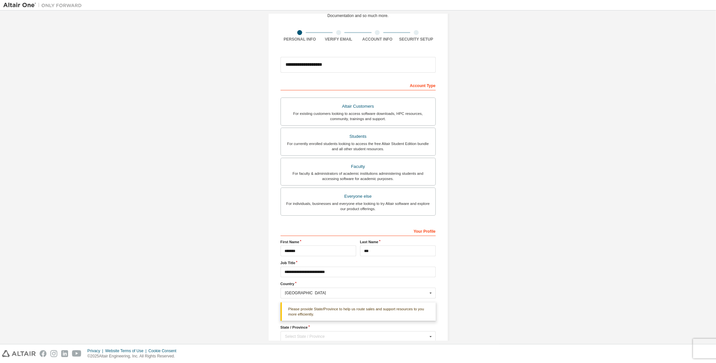 This screenshot has height=363, width=716. I want to click on img: linkedin.svg, so click(64, 353).